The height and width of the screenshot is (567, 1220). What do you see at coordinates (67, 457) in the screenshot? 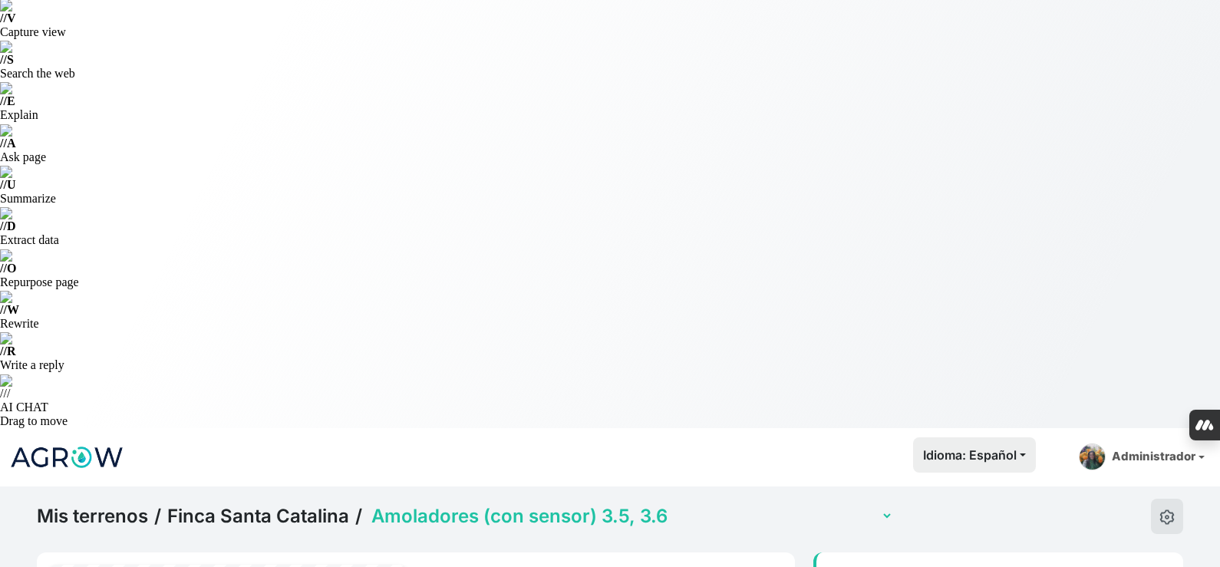
I see `img: Logo` at bounding box center [67, 457].